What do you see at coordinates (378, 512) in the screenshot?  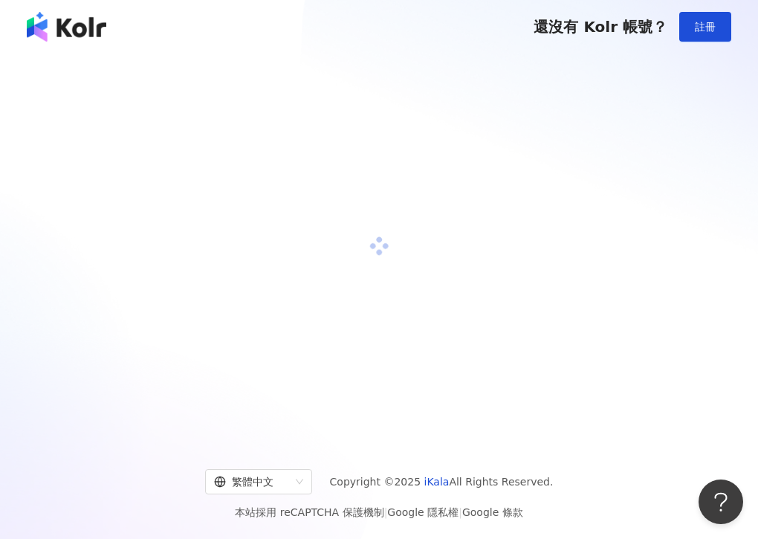 I see `span: 本站採用 reCAPTCHA 保護機制` at bounding box center [378, 512].